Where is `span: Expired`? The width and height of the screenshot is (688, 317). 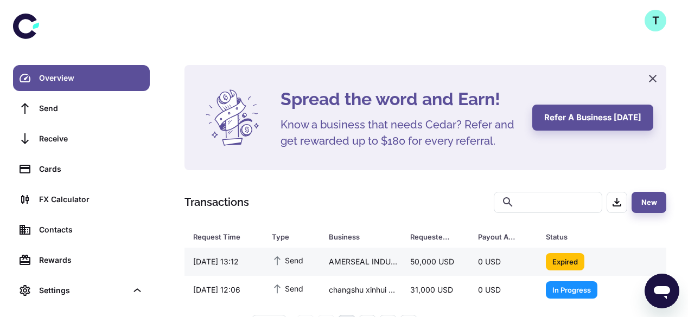 span: Expired is located at coordinates (565, 262).